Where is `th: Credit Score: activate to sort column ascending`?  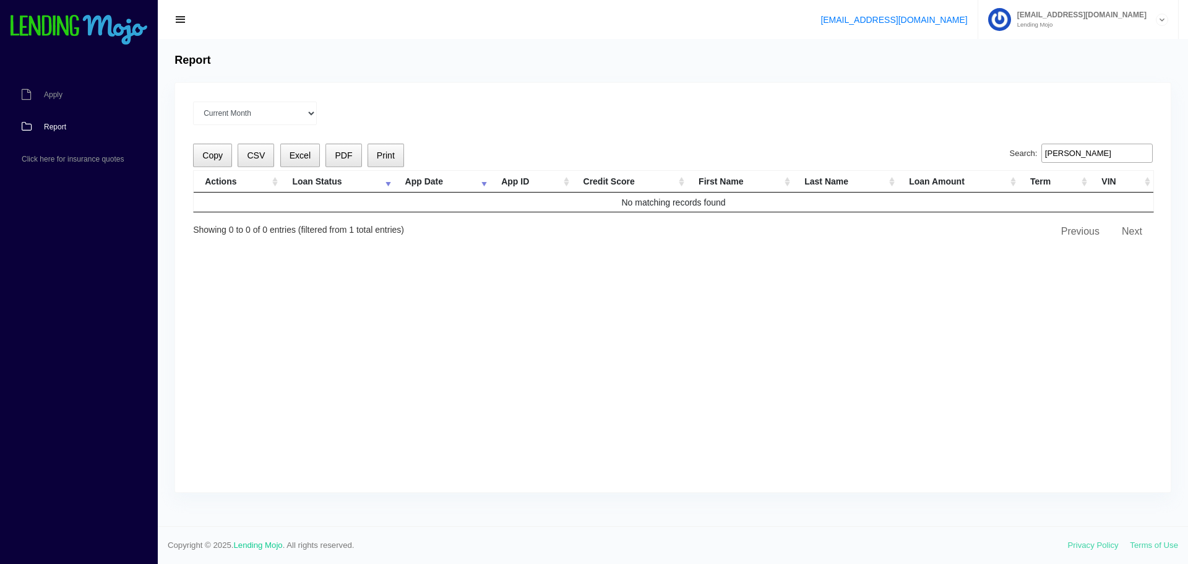
th: Credit Score: activate to sort column ascending is located at coordinates (630, 181).